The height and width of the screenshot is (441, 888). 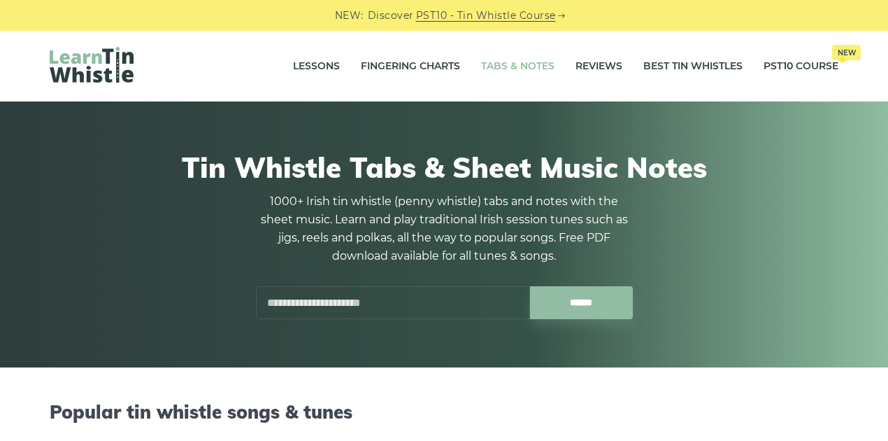 I want to click on a: Best Tin Whistles, so click(x=693, y=66).